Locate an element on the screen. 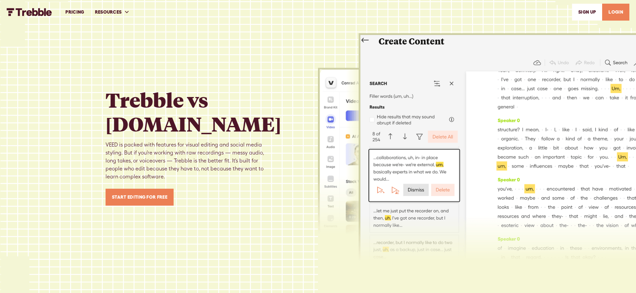  a: PRICING is located at coordinates (75, 12).